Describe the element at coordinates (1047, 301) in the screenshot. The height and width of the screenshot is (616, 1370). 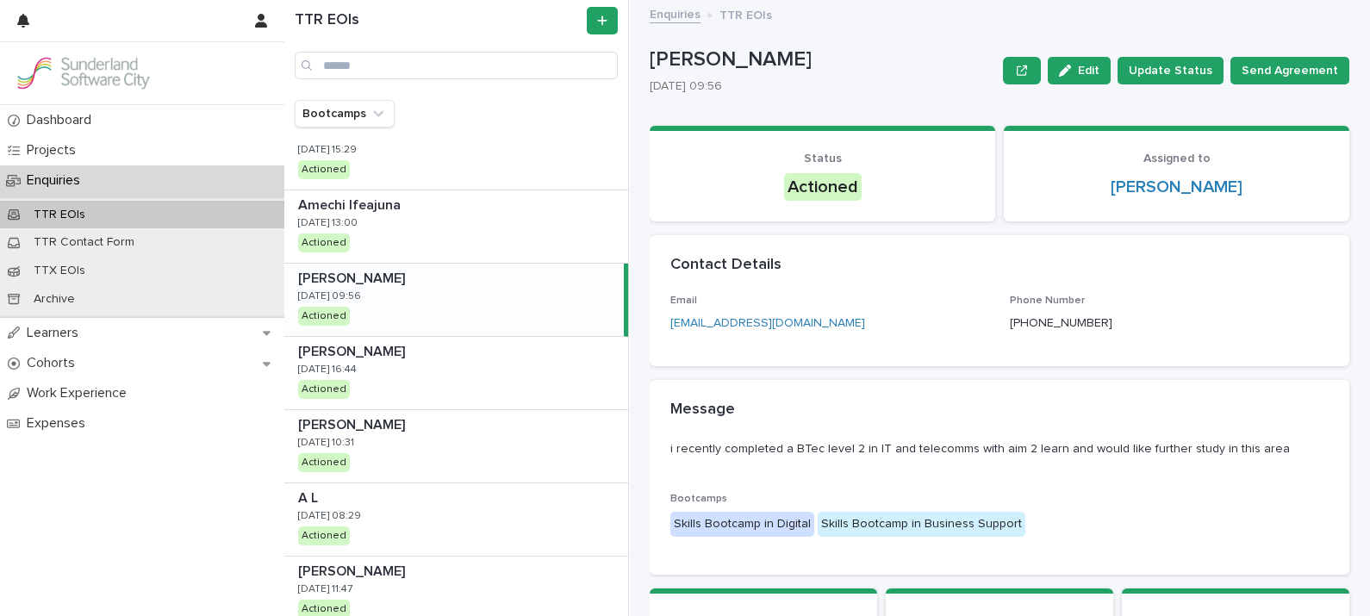
I see `span: Phone Number` at that location.